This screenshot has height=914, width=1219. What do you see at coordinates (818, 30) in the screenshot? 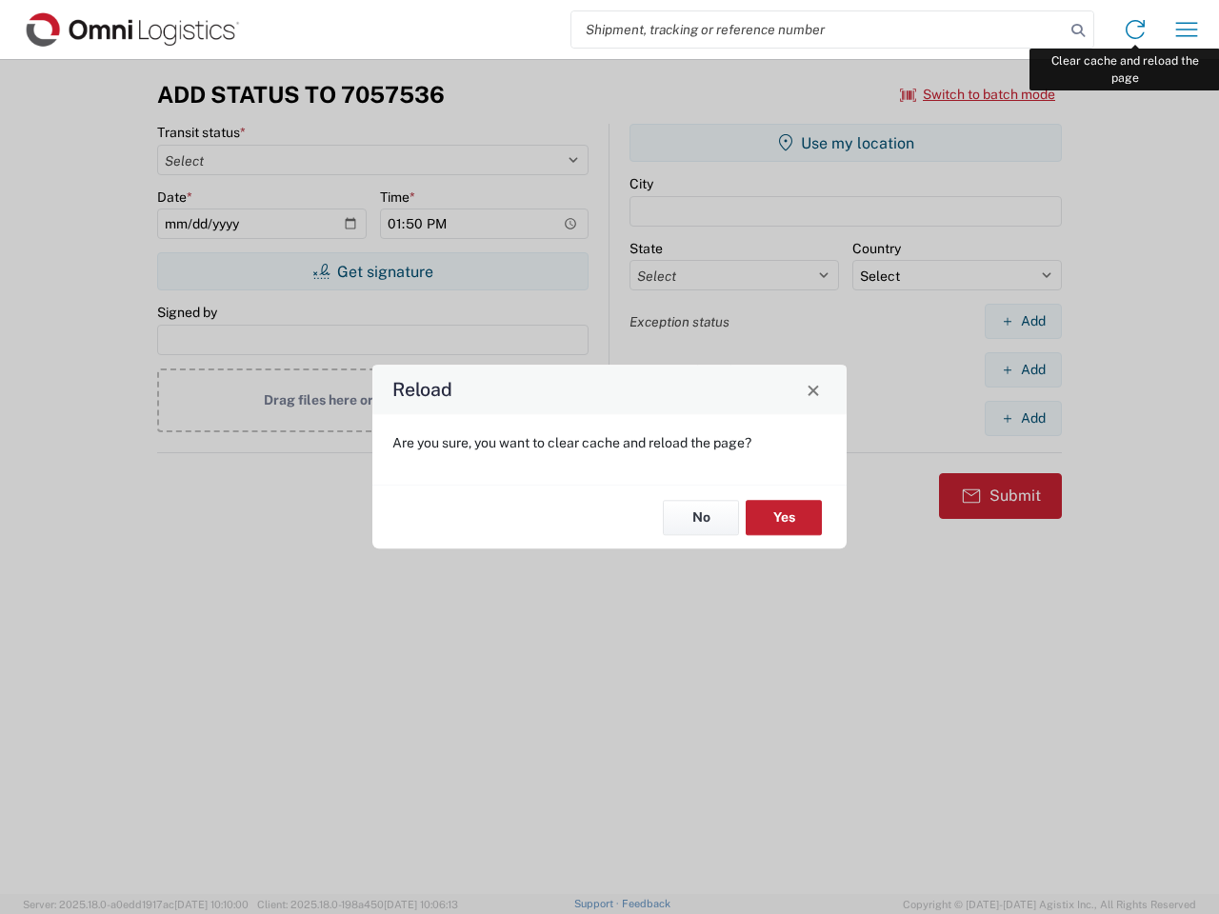
I see `input: Shipment, tracking or reference number` at bounding box center [818, 30].